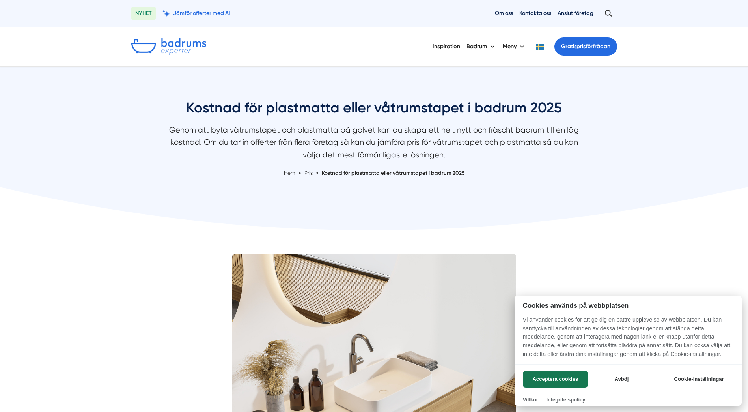 Image resolution: width=748 pixels, height=412 pixels. What do you see at coordinates (699, 379) in the screenshot?
I see `button: Cookie-inställningar` at bounding box center [699, 379].